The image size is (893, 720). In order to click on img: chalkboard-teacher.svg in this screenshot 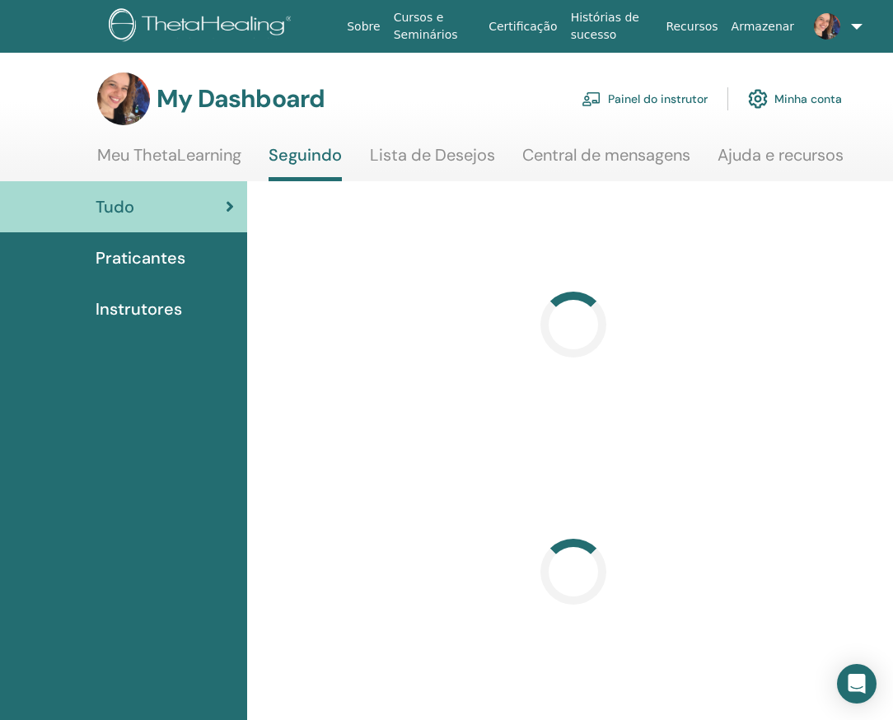, I will do `click(592, 99)`.